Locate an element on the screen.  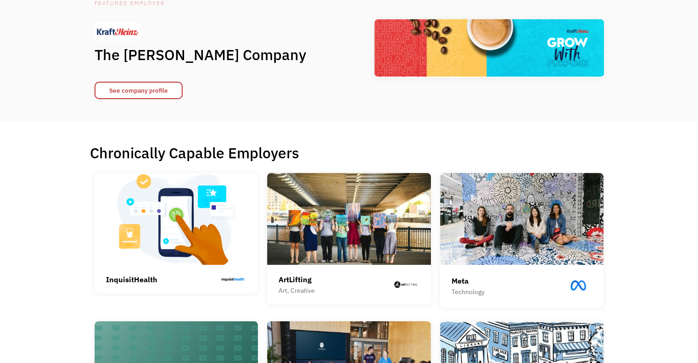
h1: Chronically Capable Employers is located at coordinates (349, 153).